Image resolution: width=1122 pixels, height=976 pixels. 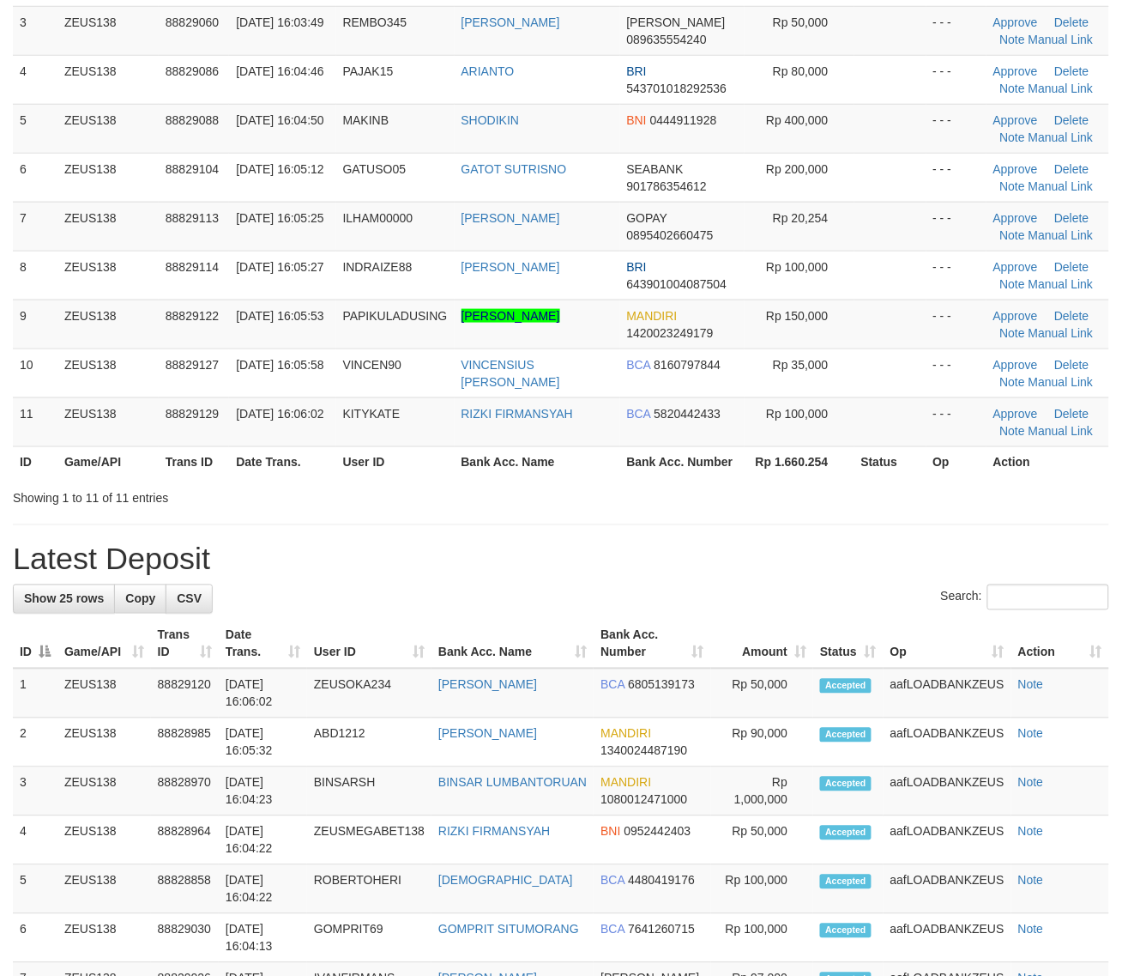 What do you see at coordinates (626, 734) in the screenshot?
I see `span: MANDIRI` at bounding box center [626, 734].